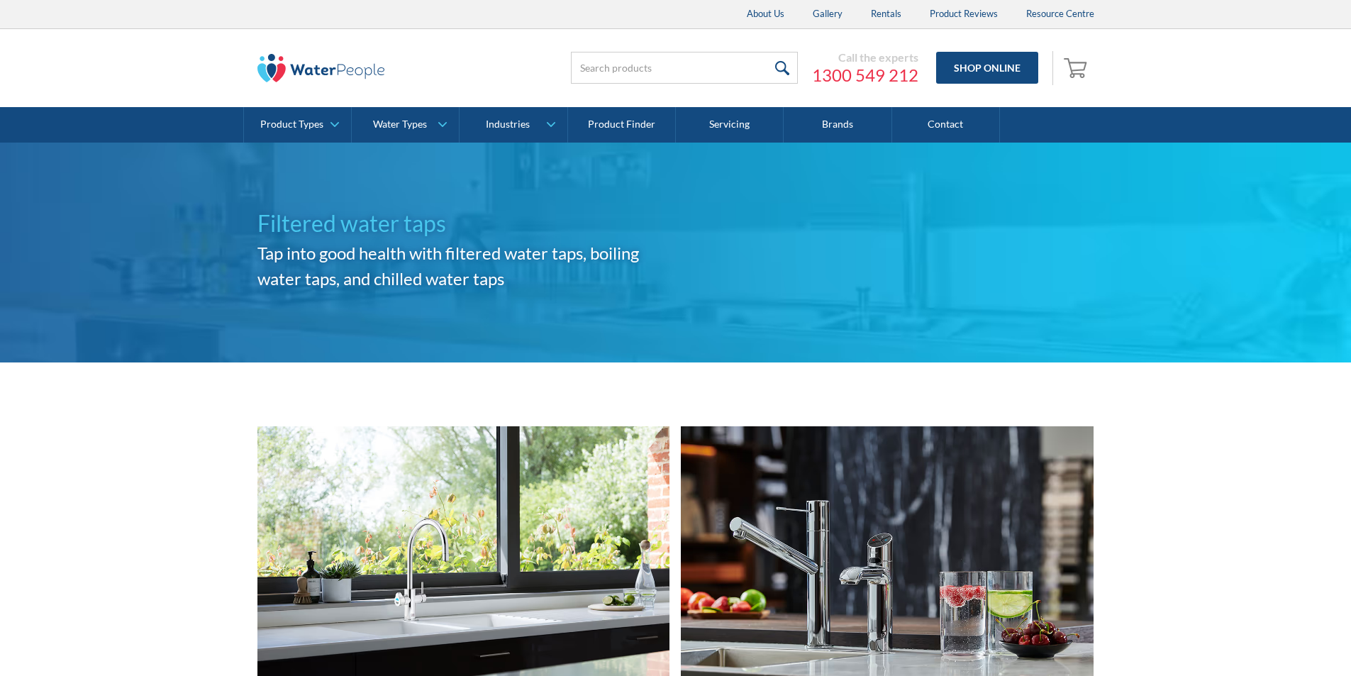  Describe the element at coordinates (837, 125) in the screenshot. I see `a: Brands` at that location.